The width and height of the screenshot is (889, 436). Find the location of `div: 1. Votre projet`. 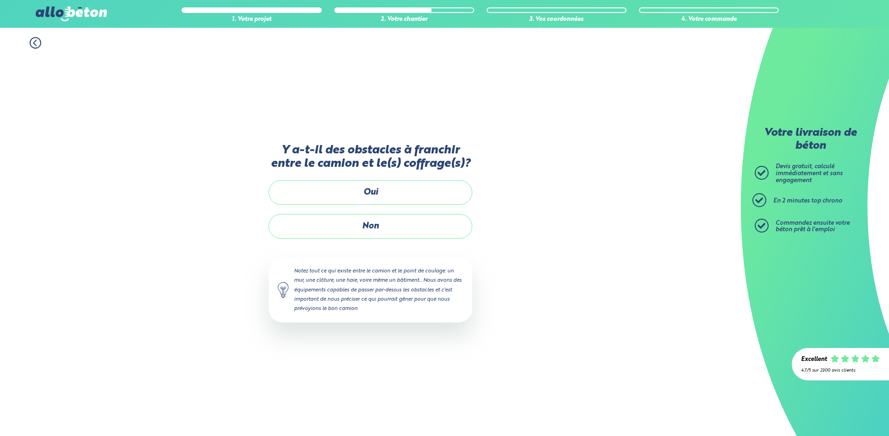

div: 1. Votre projet is located at coordinates (251, 19).